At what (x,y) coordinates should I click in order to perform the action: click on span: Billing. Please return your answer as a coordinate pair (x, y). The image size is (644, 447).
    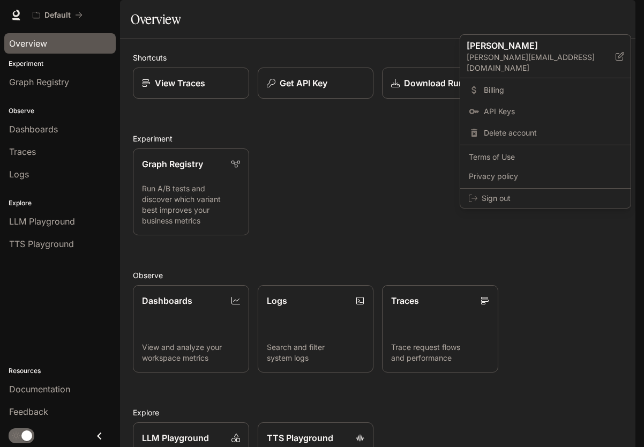
    Looking at the image, I should click on (553, 90).